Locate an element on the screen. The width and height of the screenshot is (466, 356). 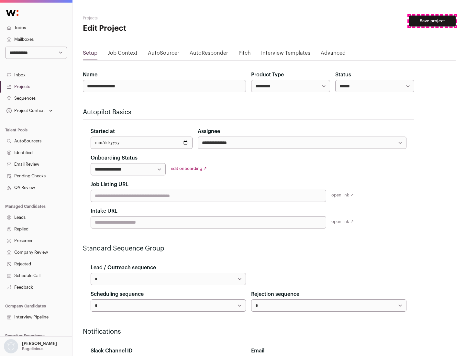
a: AutoResponder is located at coordinates (209, 54).